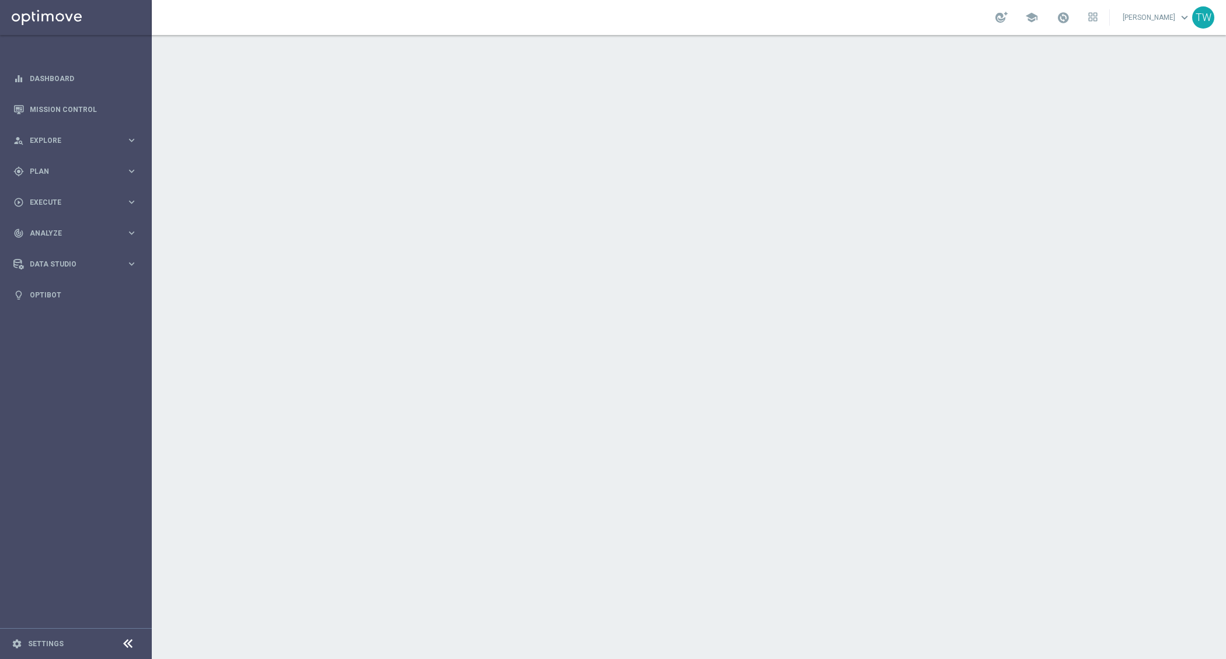  Describe the element at coordinates (17, 644) in the screenshot. I see `i: settings` at that location.